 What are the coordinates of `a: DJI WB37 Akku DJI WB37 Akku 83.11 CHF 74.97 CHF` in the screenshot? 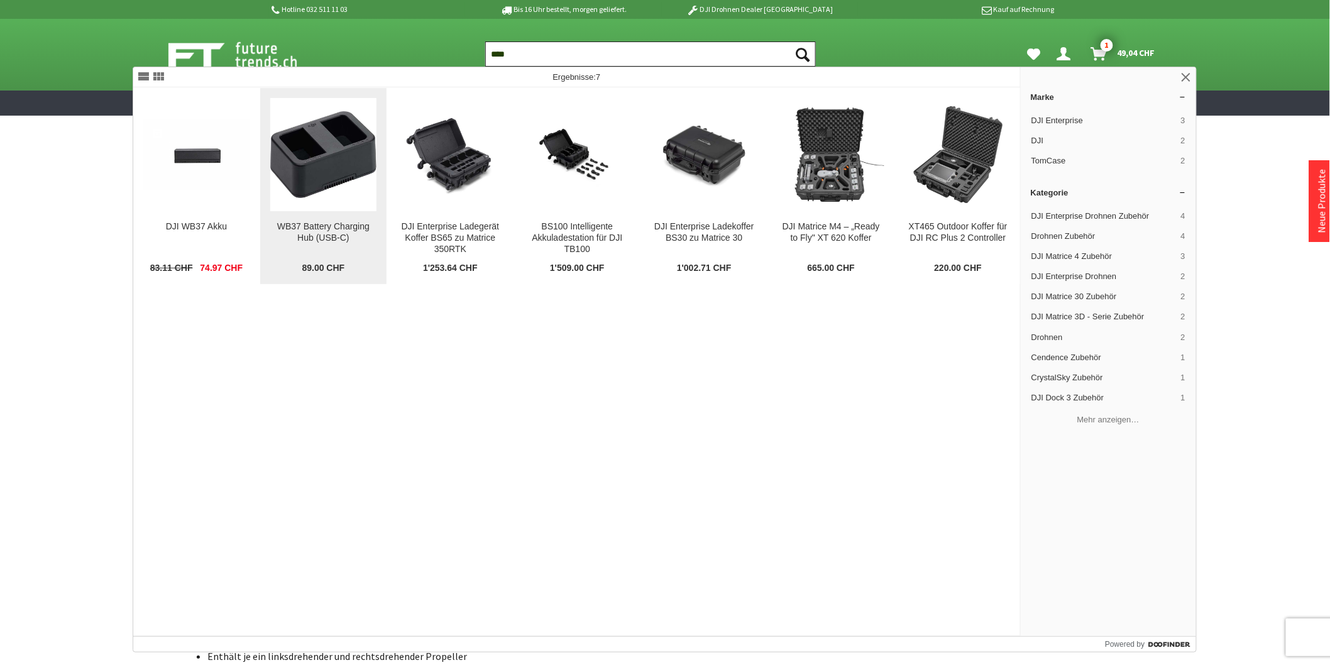 It's located at (196, 186).